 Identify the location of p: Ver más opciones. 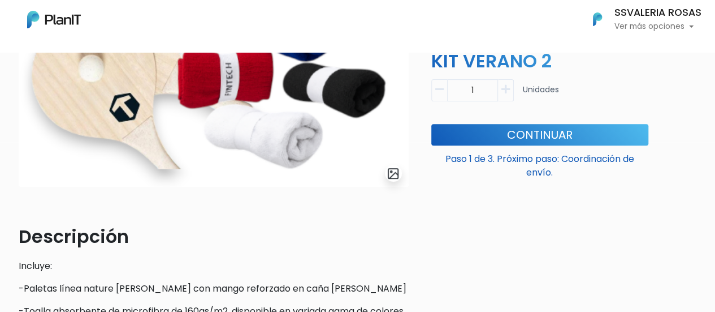
(658, 27).